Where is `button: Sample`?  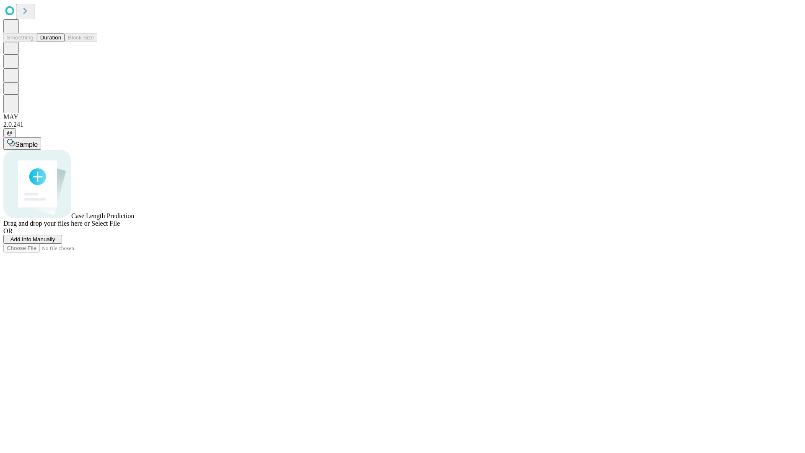 button: Sample is located at coordinates (22, 143).